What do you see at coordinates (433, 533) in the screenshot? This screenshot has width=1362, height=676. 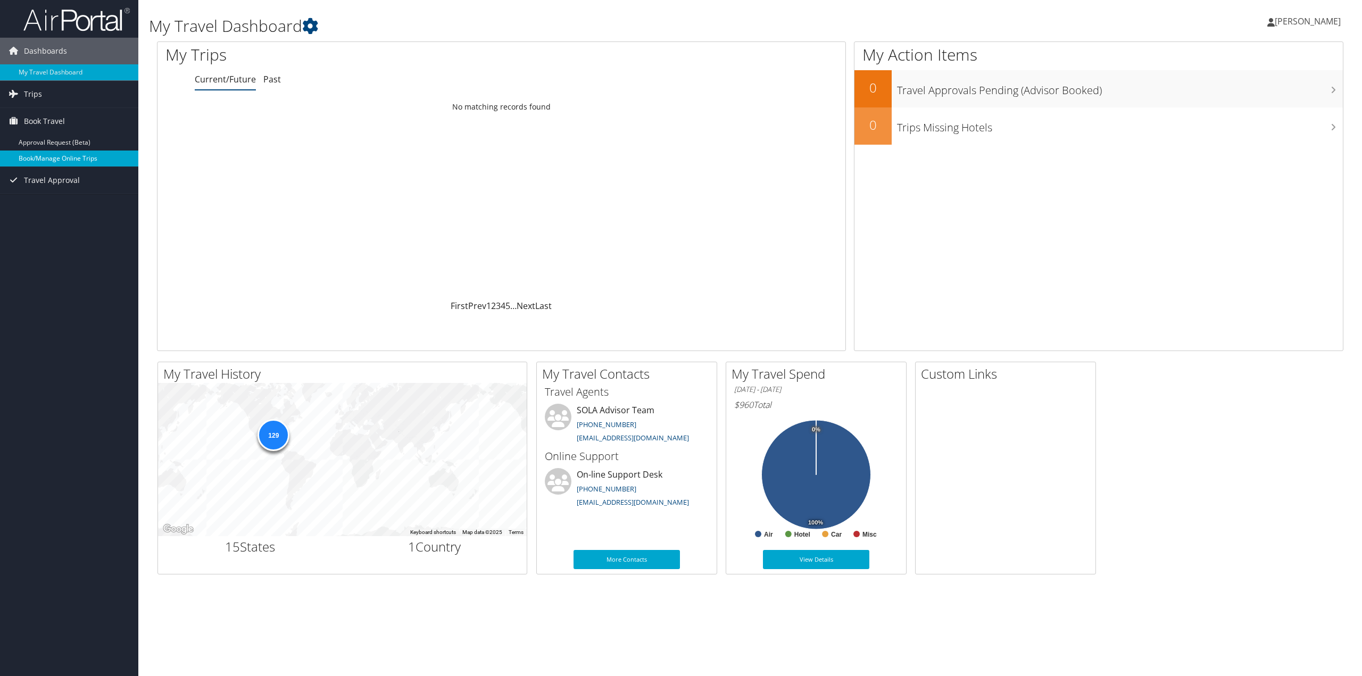 I see `button: Keyboard shortcuts` at bounding box center [433, 533].